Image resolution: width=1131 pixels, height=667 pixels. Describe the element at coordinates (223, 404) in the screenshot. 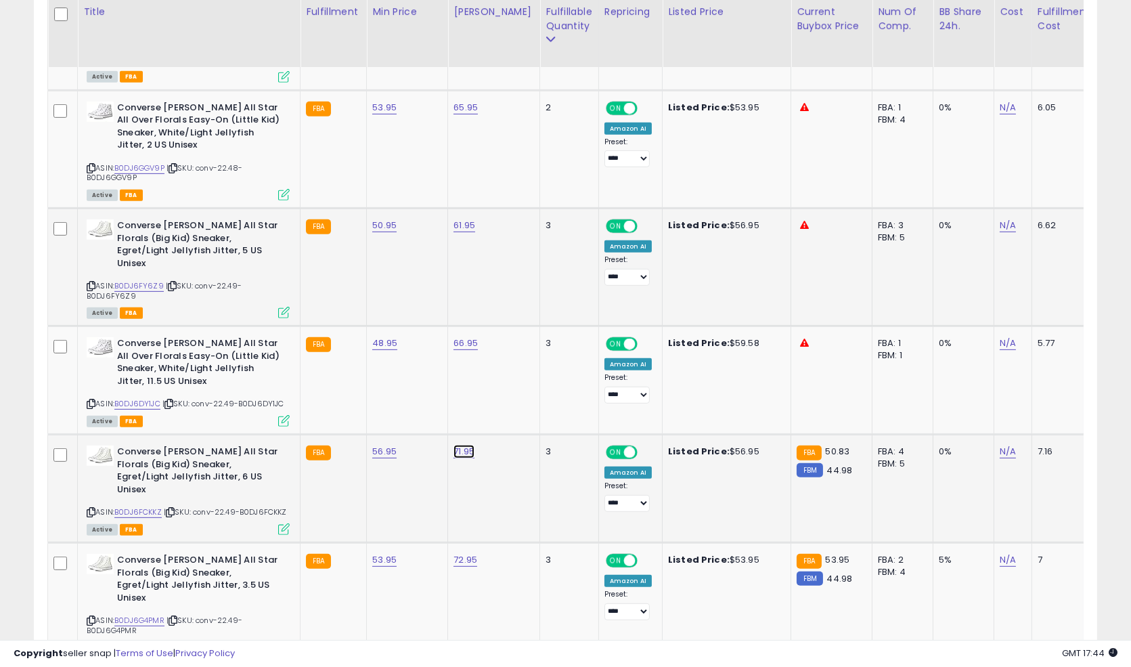

I see `span: | SKU: conv-22.49-B0DJ6DY1JC` at that location.